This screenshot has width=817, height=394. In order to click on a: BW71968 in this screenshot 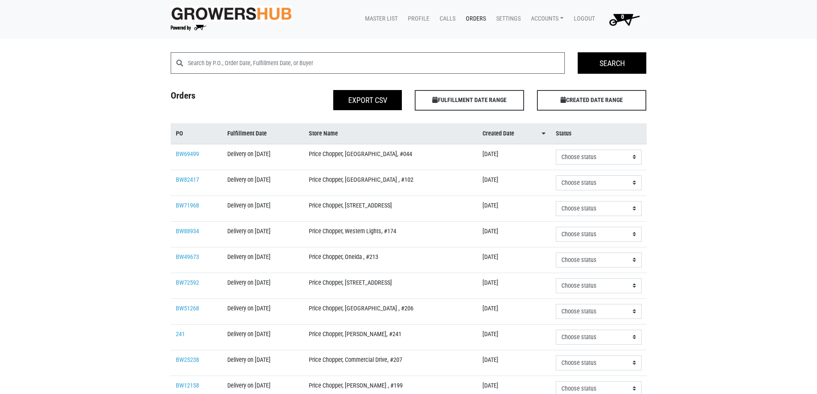, I will do `click(187, 206)`.